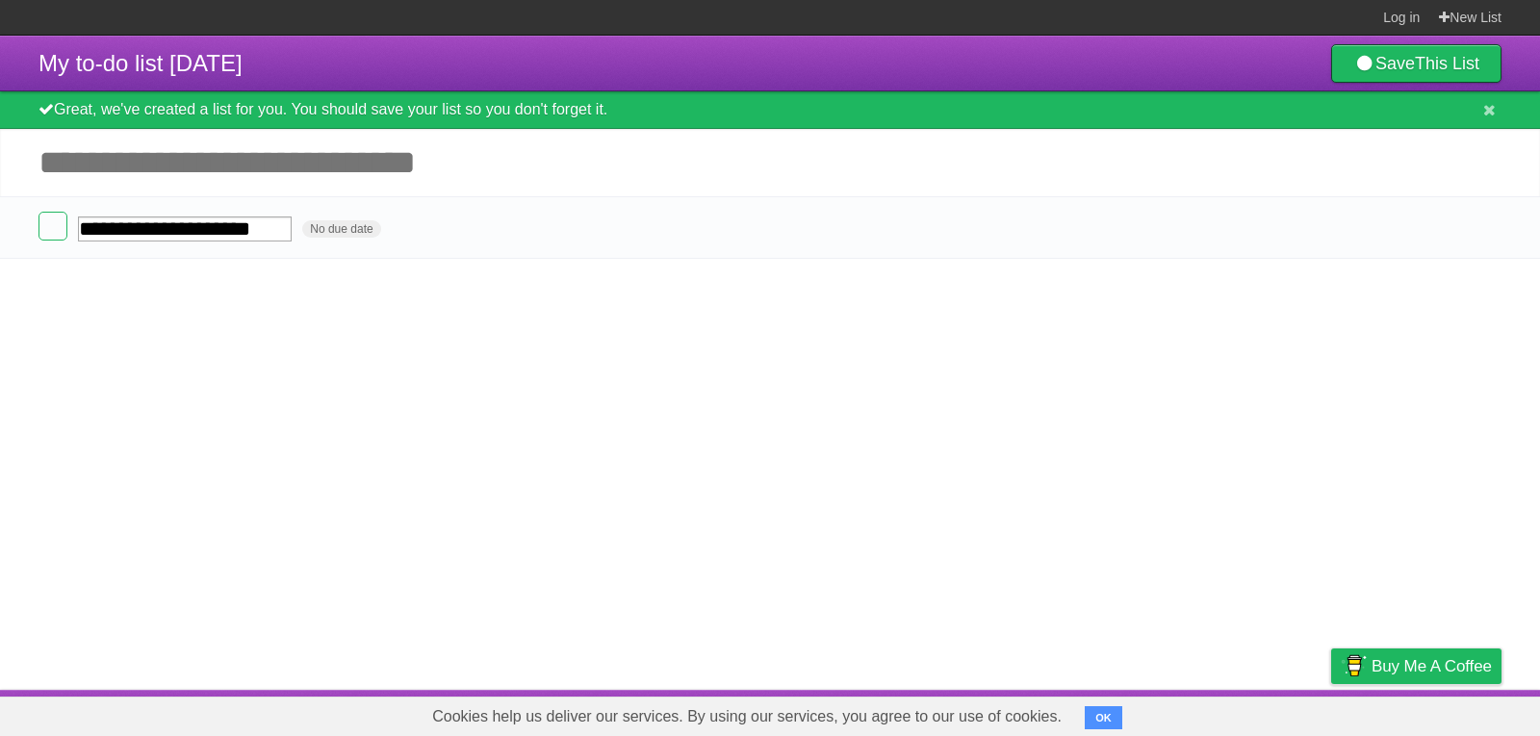  I want to click on label: Done, so click(53, 226).